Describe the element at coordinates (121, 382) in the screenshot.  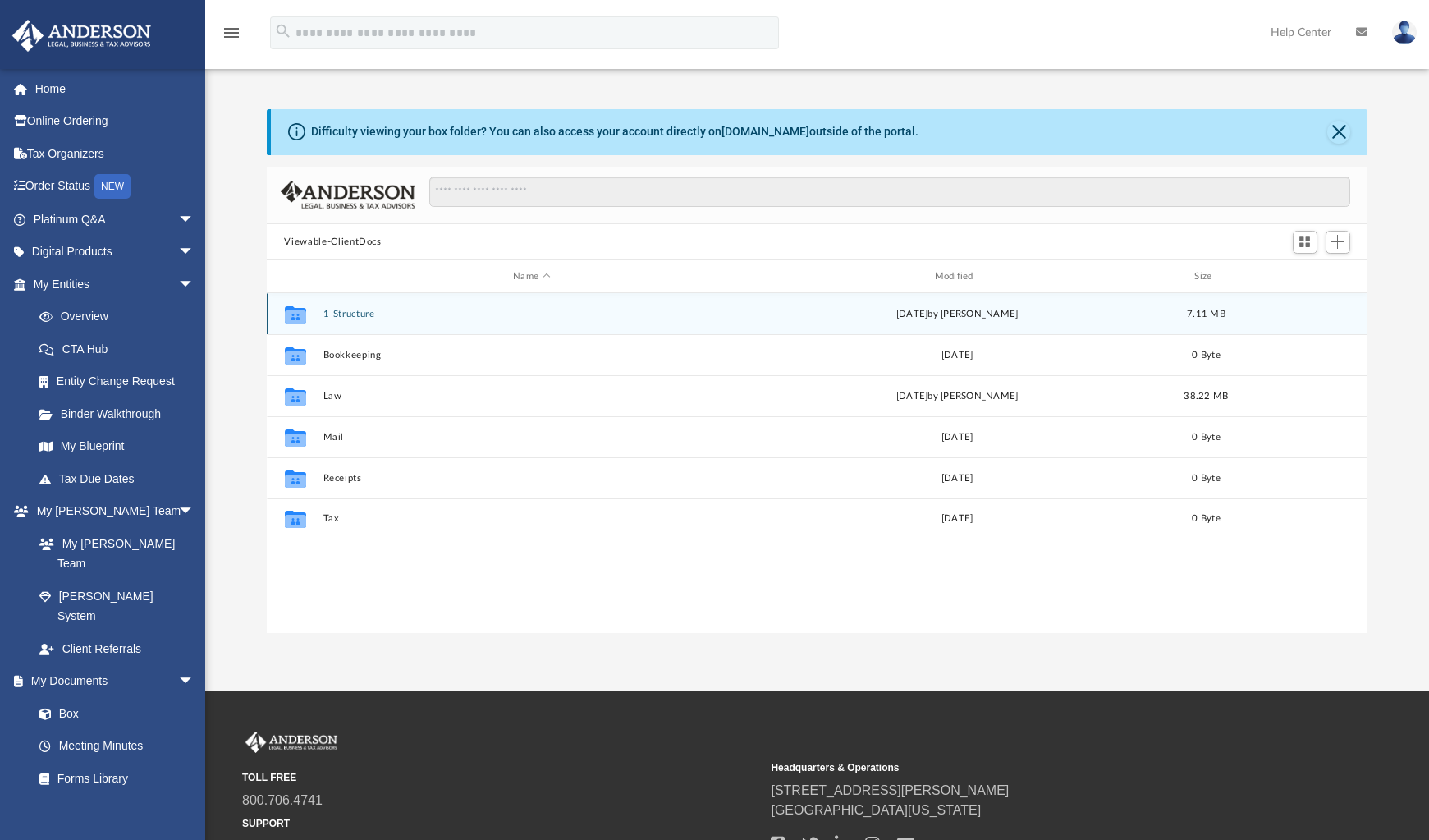
I see `a: Entity Change Request` at that location.